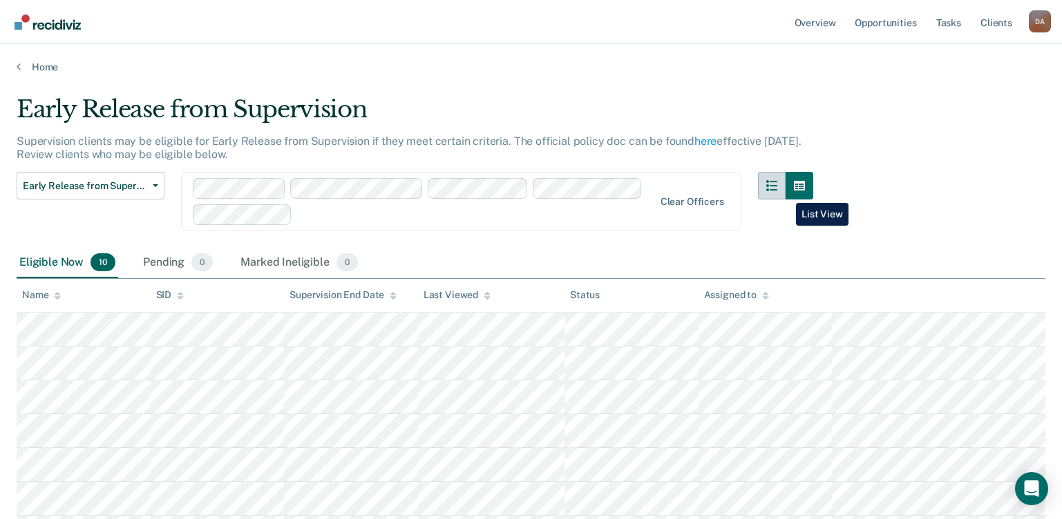  What do you see at coordinates (1040, 21) in the screenshot?
I see `div: D A` at bounding box center [1040, 21].